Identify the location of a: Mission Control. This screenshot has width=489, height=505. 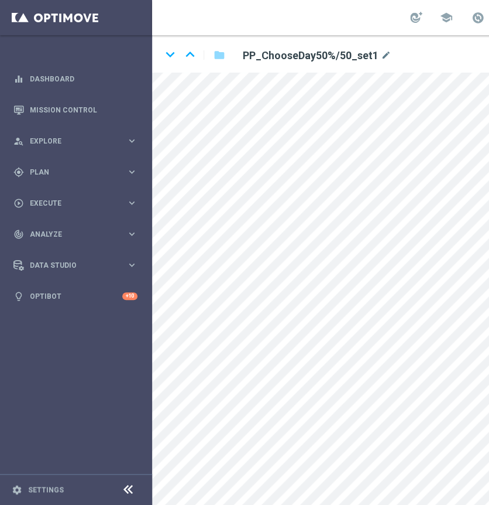
(84, 109).